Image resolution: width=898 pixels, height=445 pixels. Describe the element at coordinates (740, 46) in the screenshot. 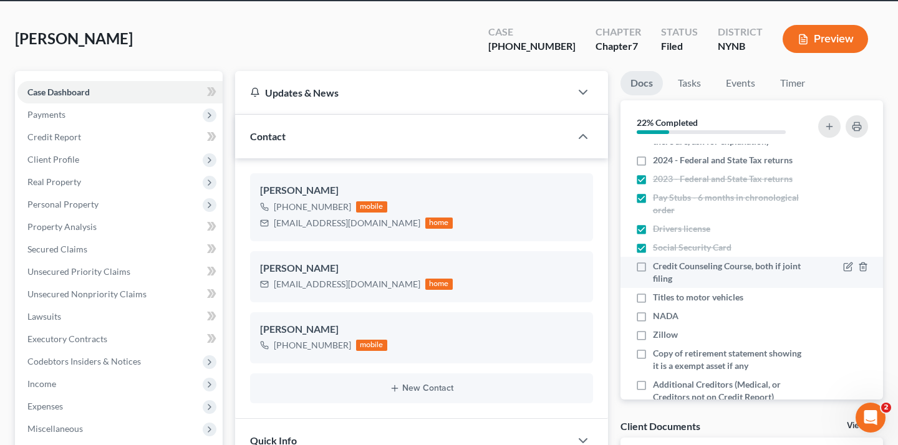

I see `div: NYNB` at that location.